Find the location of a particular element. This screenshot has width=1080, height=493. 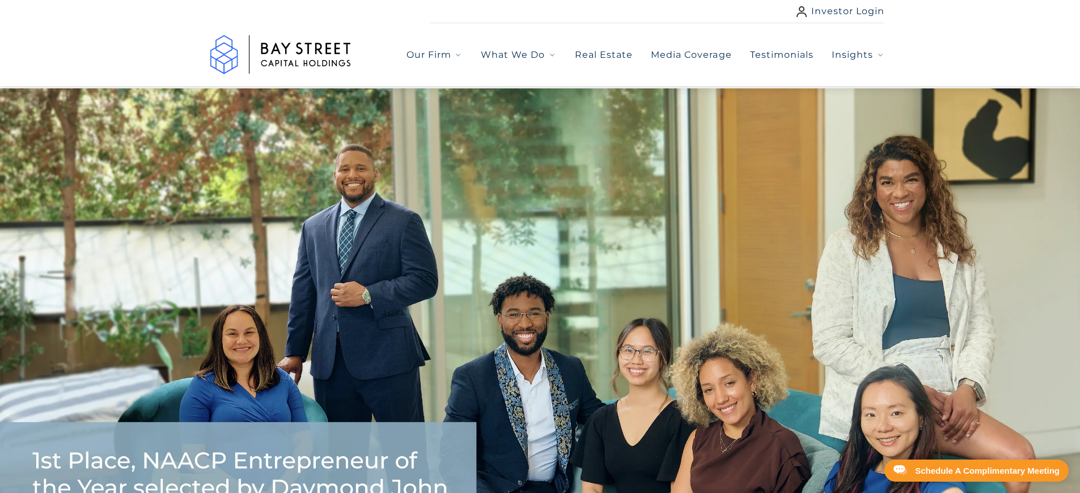

a: Go to home page is located at coordinates (281, 54).